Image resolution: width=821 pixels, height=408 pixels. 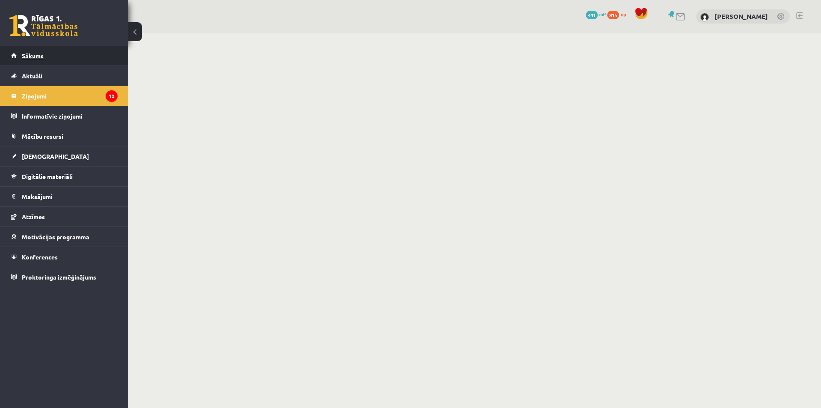 I want to click on a: Maksājumi, so click(x=64, y=196).